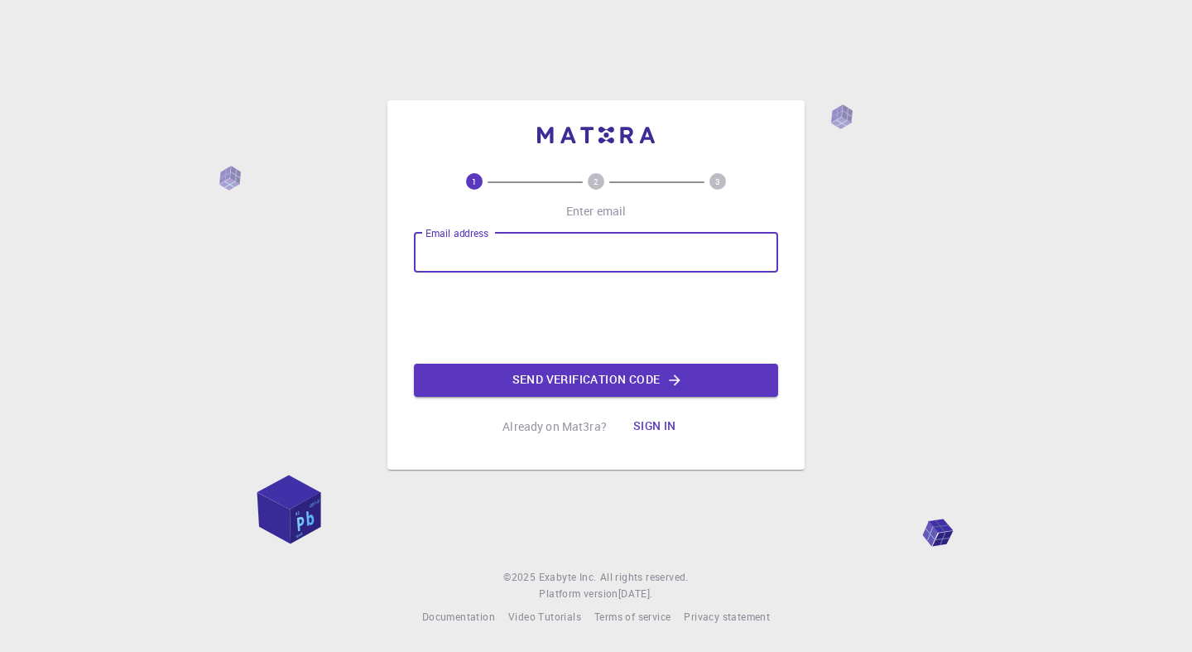 The image size is (1192, 652). I want to click on span: Terms of service, so click(633, 616).